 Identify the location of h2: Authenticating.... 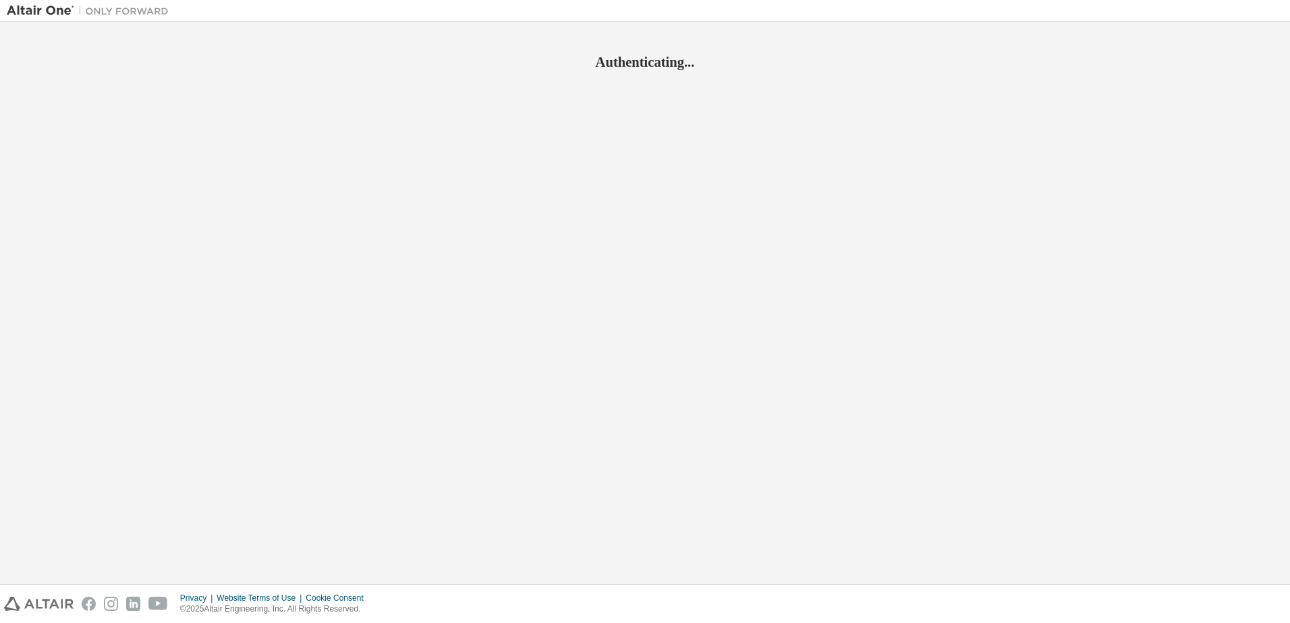
(645, 62).